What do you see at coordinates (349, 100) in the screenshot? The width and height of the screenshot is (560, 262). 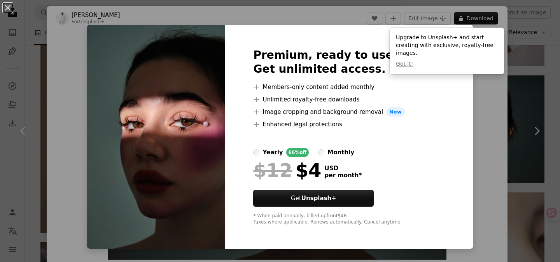 I see `li: Unlimited royalty-free downloads` at bounding box center [349, 100].